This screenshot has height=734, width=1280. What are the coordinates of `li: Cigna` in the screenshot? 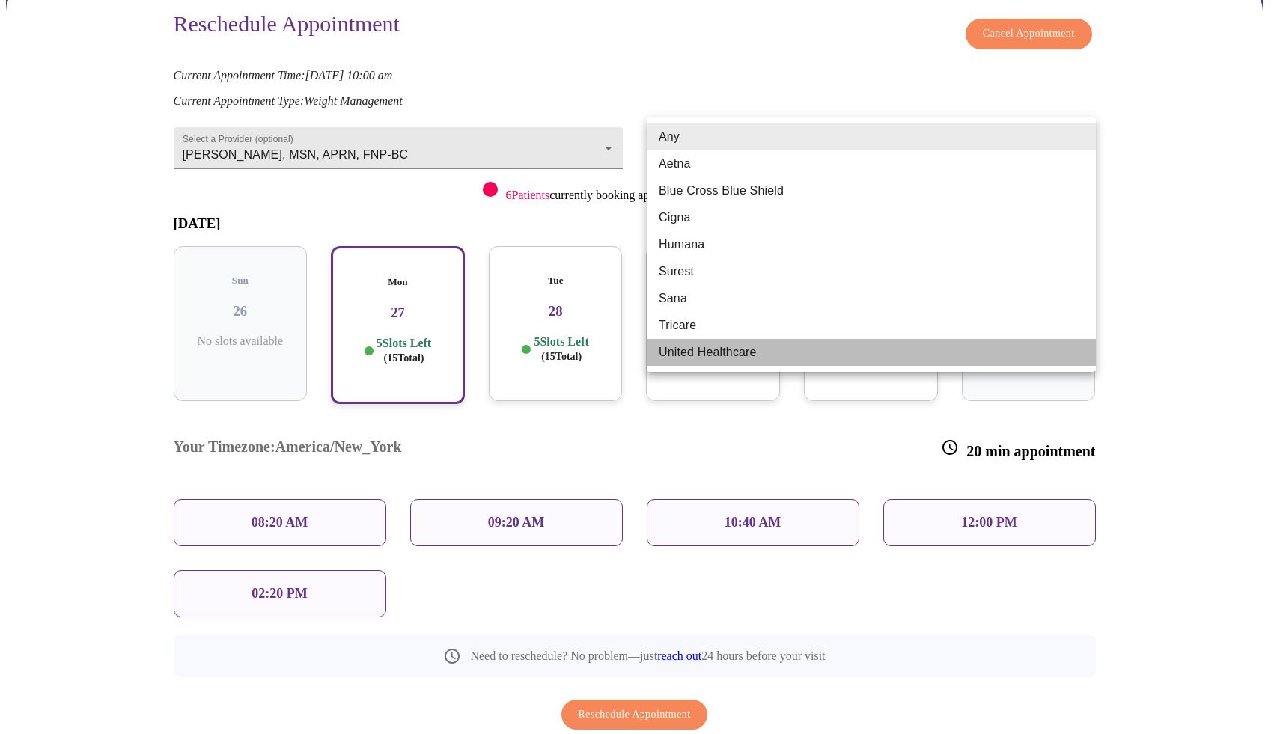 It's located at (871, 218).